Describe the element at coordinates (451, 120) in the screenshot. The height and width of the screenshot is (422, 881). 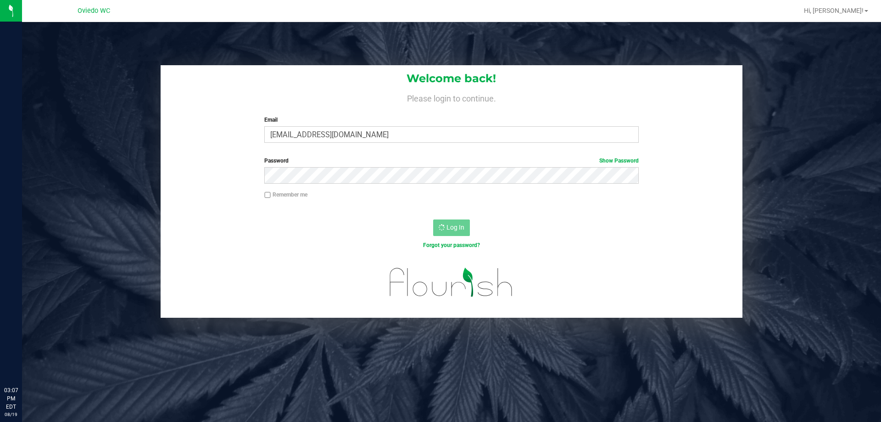
I see `label: Email` at that location.